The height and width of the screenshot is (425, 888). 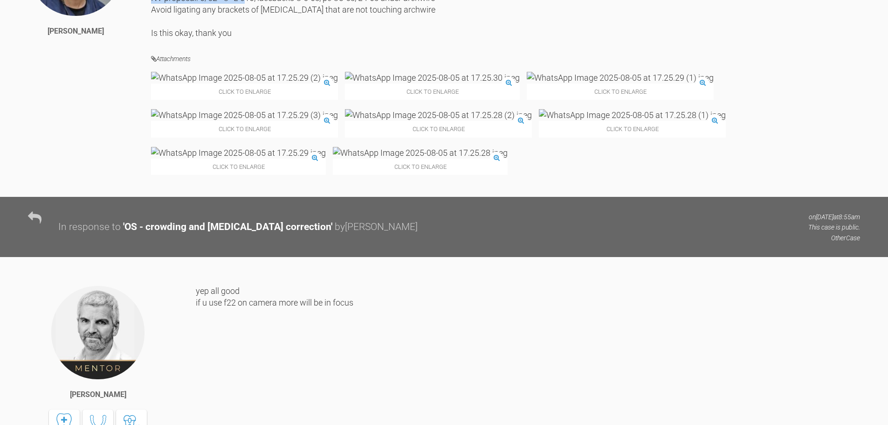 I want to click on p: Other Case, so click(x=834, y=238).